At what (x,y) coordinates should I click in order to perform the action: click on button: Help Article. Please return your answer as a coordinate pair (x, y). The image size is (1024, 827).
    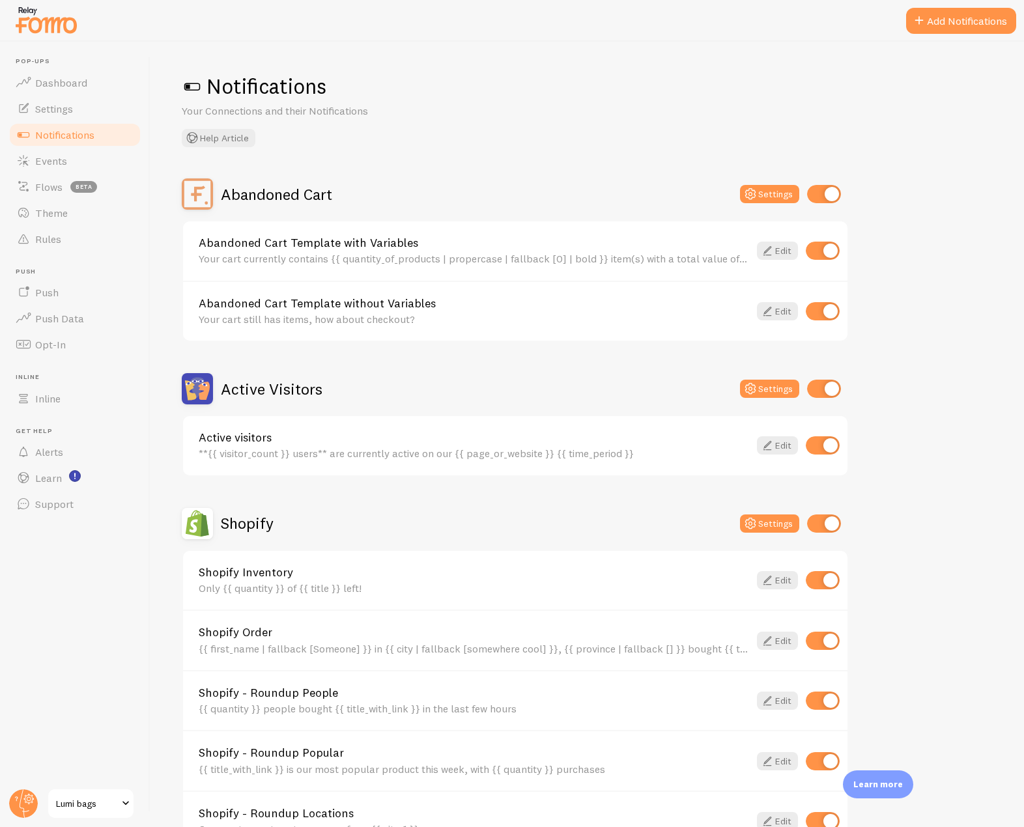
    Looking at the image, I should click on (218, 138).